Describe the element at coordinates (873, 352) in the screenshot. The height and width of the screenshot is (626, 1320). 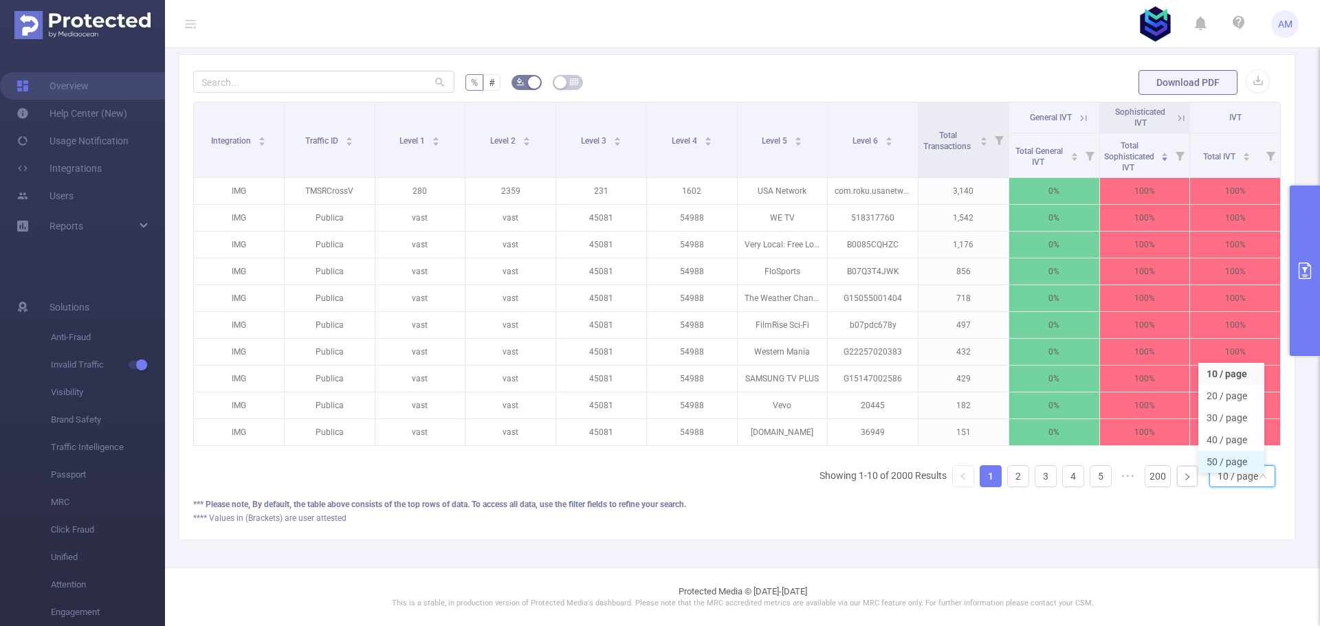
I see `p: G22257020383` at that location.